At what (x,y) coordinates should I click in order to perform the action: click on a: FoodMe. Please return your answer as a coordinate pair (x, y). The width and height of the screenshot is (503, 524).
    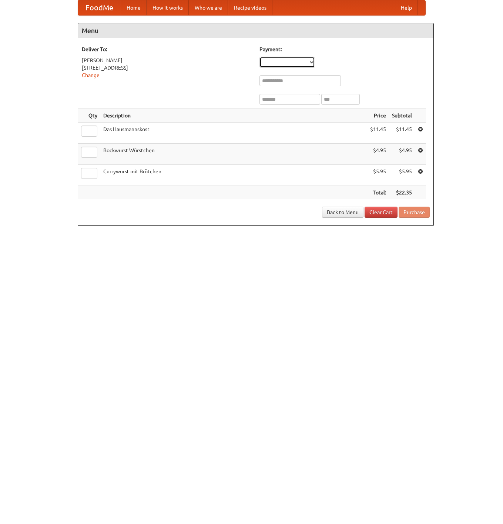
    Looking at the image, I should click on (99, 8).